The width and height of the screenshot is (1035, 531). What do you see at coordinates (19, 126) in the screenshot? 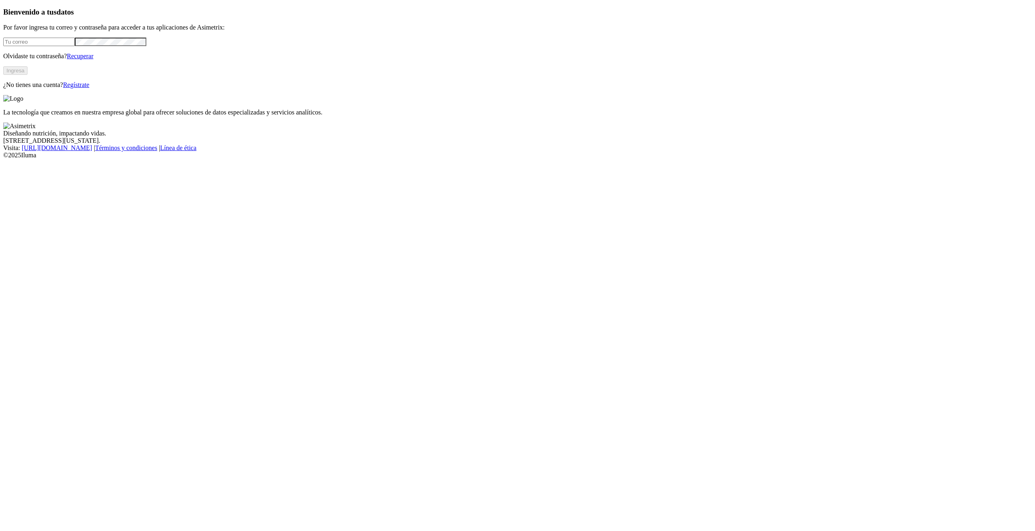
I see `img: Asimetrix` at bounding box center [19, 126].